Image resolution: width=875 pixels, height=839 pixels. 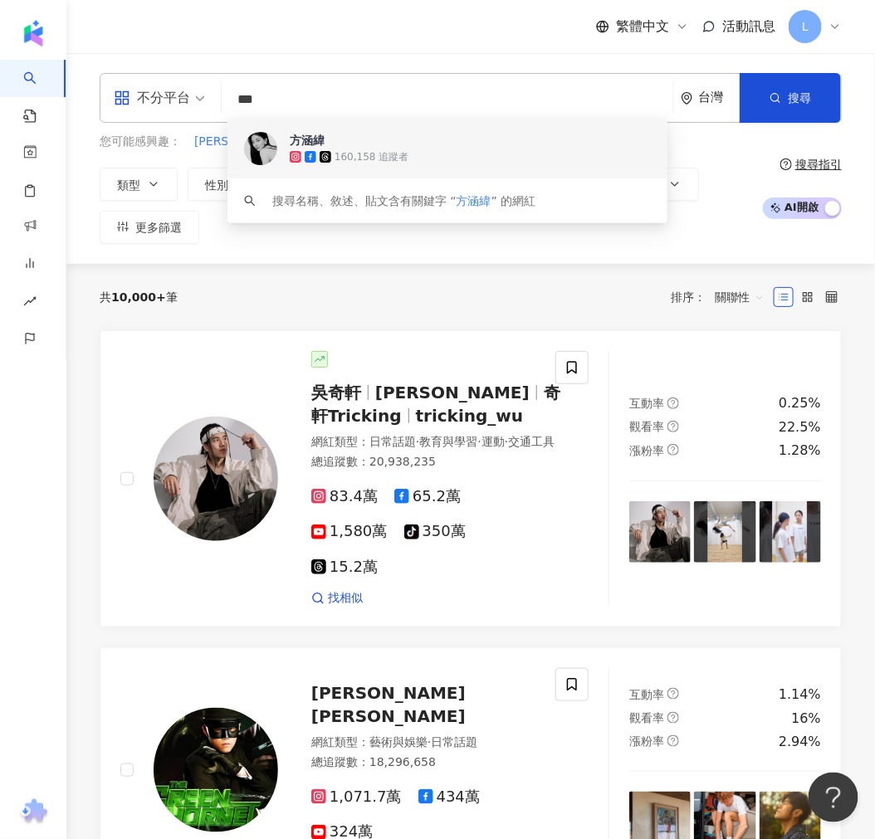 What do you see at coordinates (435, 531) in the screenshot?
I see `span: 350萬` at bounding box center [435, 531].